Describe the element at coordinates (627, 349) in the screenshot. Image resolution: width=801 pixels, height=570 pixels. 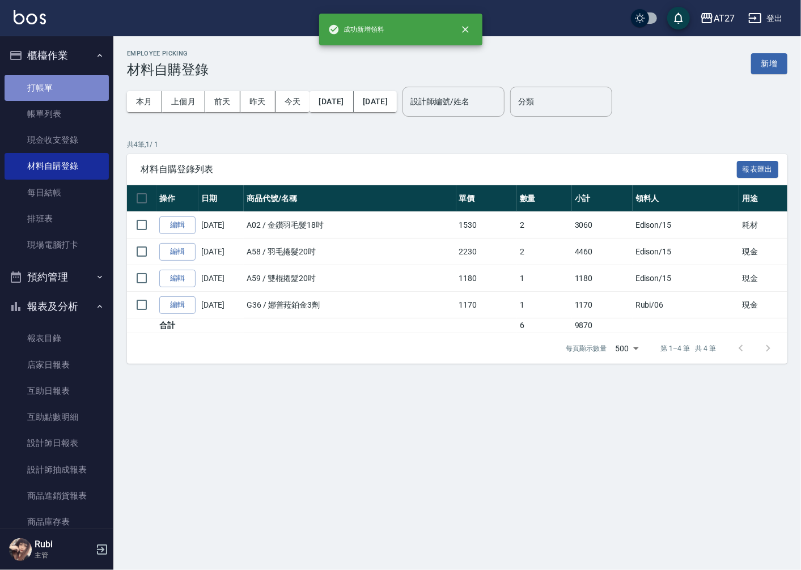
I see `div: 500` at that location.